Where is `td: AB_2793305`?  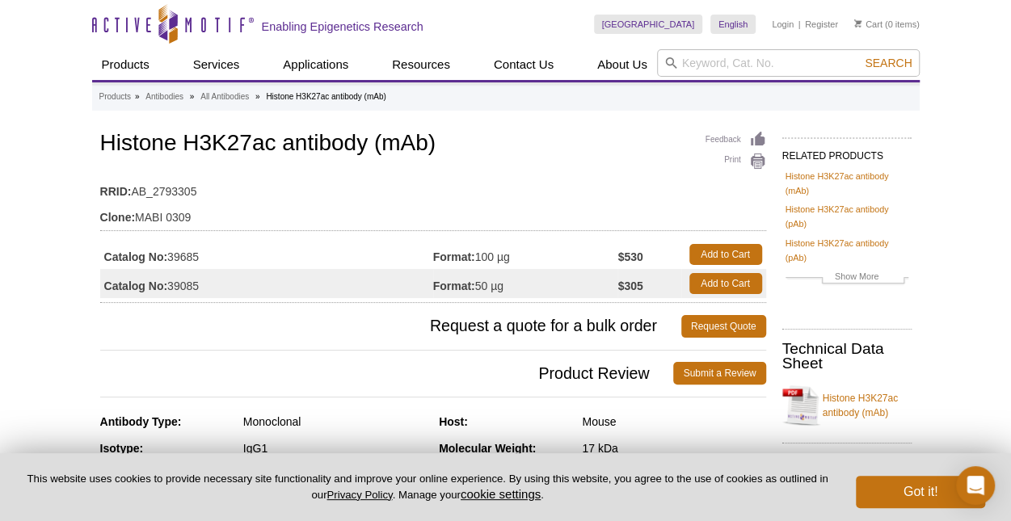
td: AB_2793305 is located at coordinates (433, 188).